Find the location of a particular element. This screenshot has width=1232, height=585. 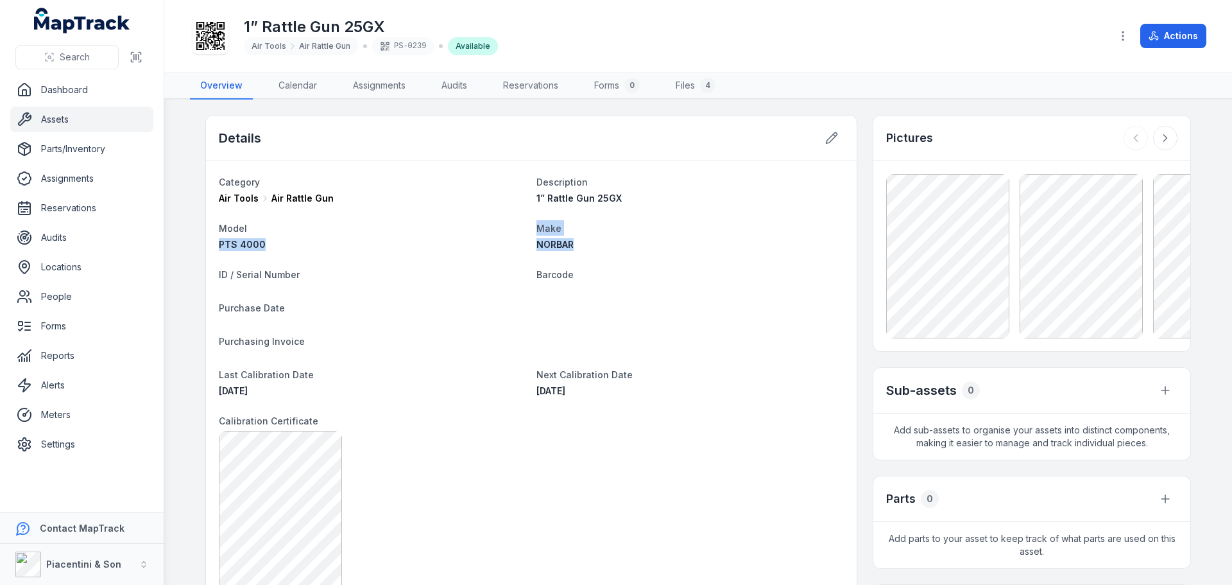

div: PS-0239 is located at coordinates (403, 46).